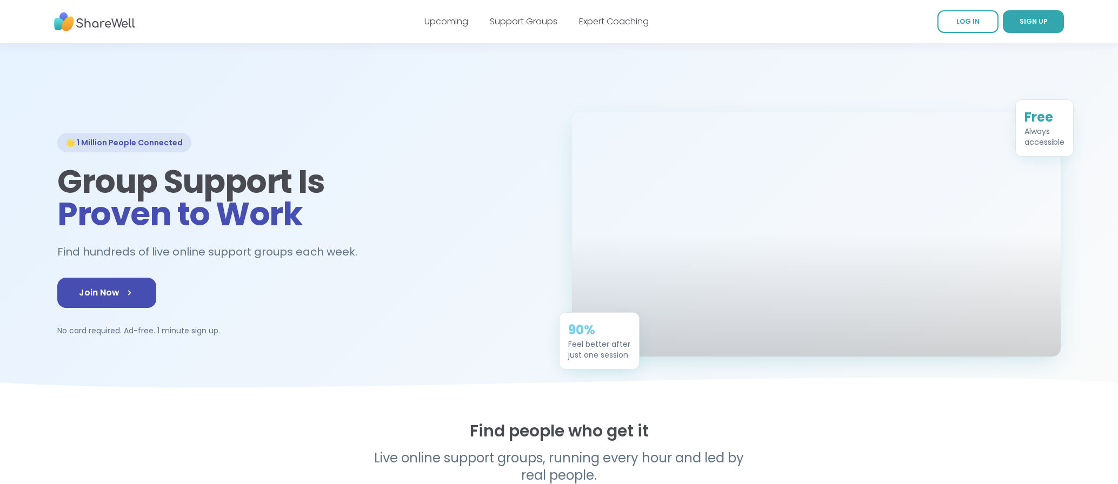  What do you see at coordinates (1034, 21) in the screenshot?
I see `span: SIGN UP` at bounding box center [1034, 21].